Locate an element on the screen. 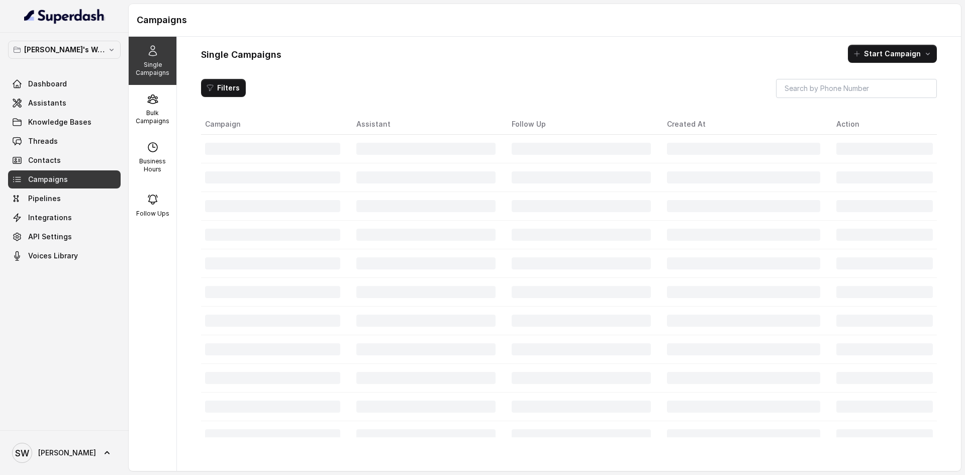 The image size is (965, 475). p: Follow Ups is located at coordinates (153, 214).